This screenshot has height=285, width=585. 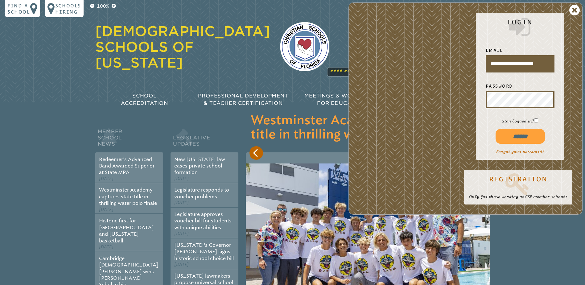 I want to click on p: 100%, so click(x=103, y=6).